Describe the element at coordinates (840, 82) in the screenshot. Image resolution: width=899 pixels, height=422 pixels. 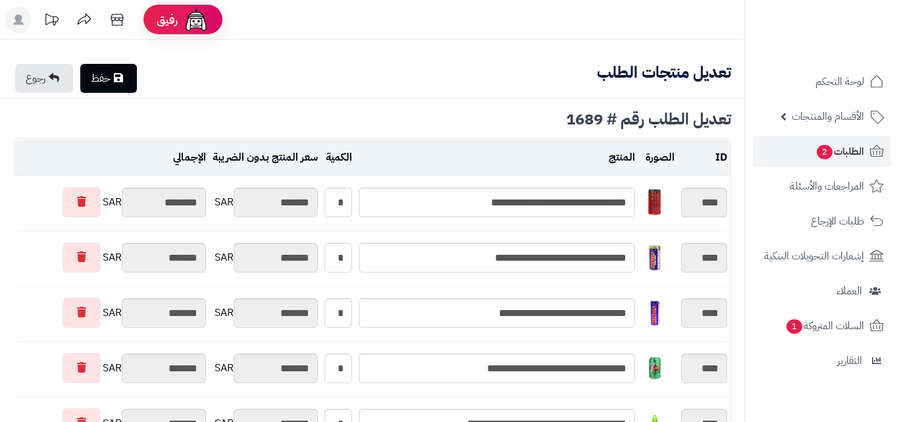
I see `span: لوحة التحكم` at that location.